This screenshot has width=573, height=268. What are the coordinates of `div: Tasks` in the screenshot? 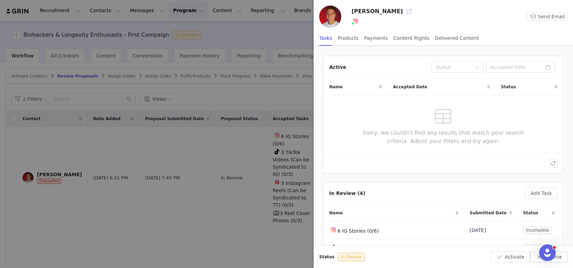 It's located at (326, 38).